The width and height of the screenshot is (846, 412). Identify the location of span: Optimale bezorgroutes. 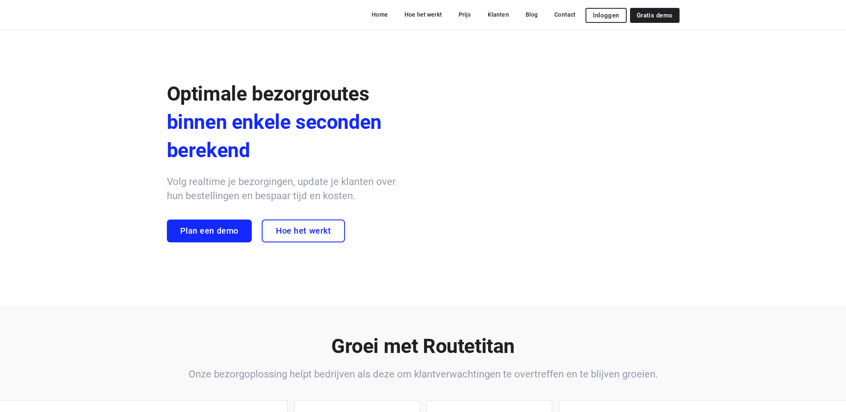
(268, 94).